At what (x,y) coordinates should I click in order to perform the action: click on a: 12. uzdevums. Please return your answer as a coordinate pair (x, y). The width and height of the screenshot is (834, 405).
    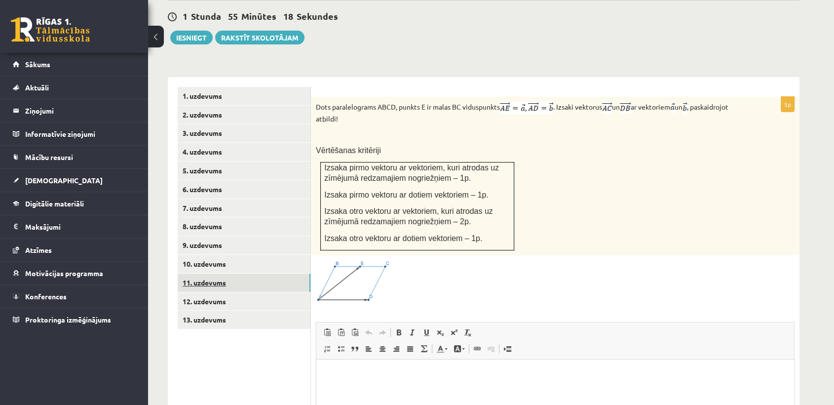
    Looking at the image, I should click on (244, 301).